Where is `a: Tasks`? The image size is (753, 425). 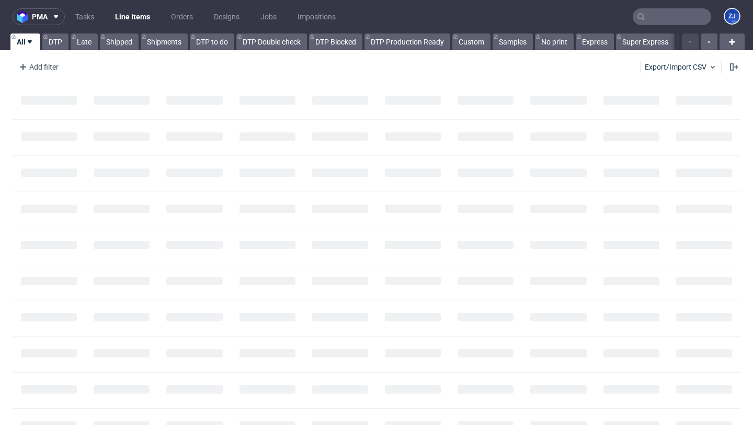 a: Tasks is located at coordinates (85, 17).